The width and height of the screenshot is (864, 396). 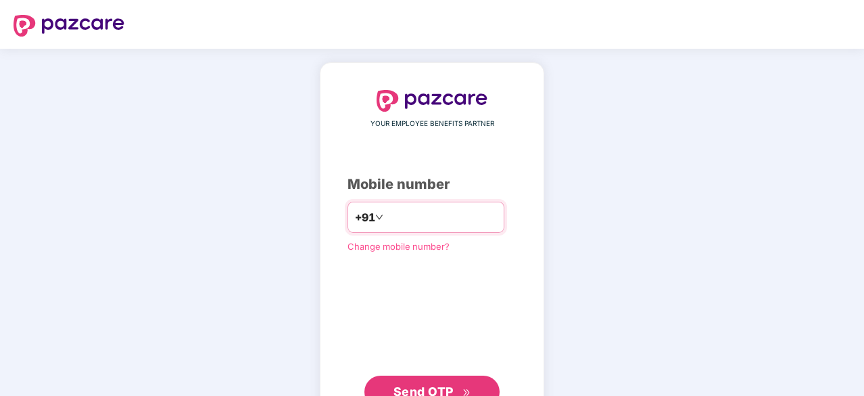 What do you see at coordinates (432, 184) in the screenshot?
I see `div: Mobile number` at bounding box center [432, 184].